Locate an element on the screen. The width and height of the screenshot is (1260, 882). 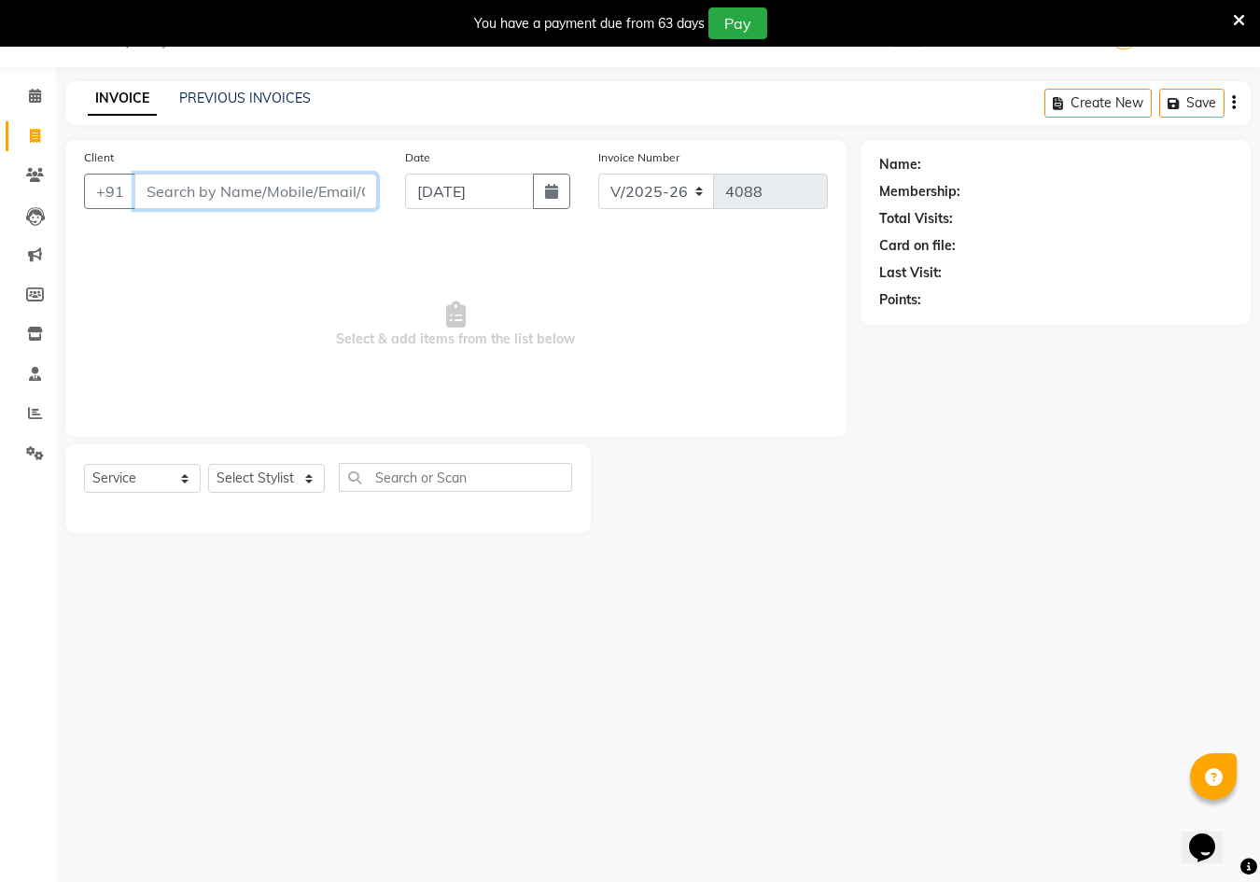
input: Search by Name/Mobile/Email/Code is located at coordinates (256, 191).